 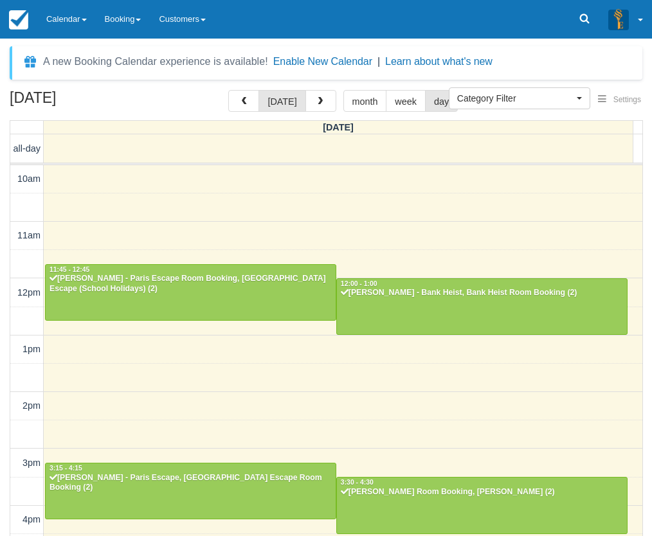 What do you see at coordinates (357, 482) in the screenshot?
I see `span: 3:30 - 4:30` at bounding box center [357, 482].